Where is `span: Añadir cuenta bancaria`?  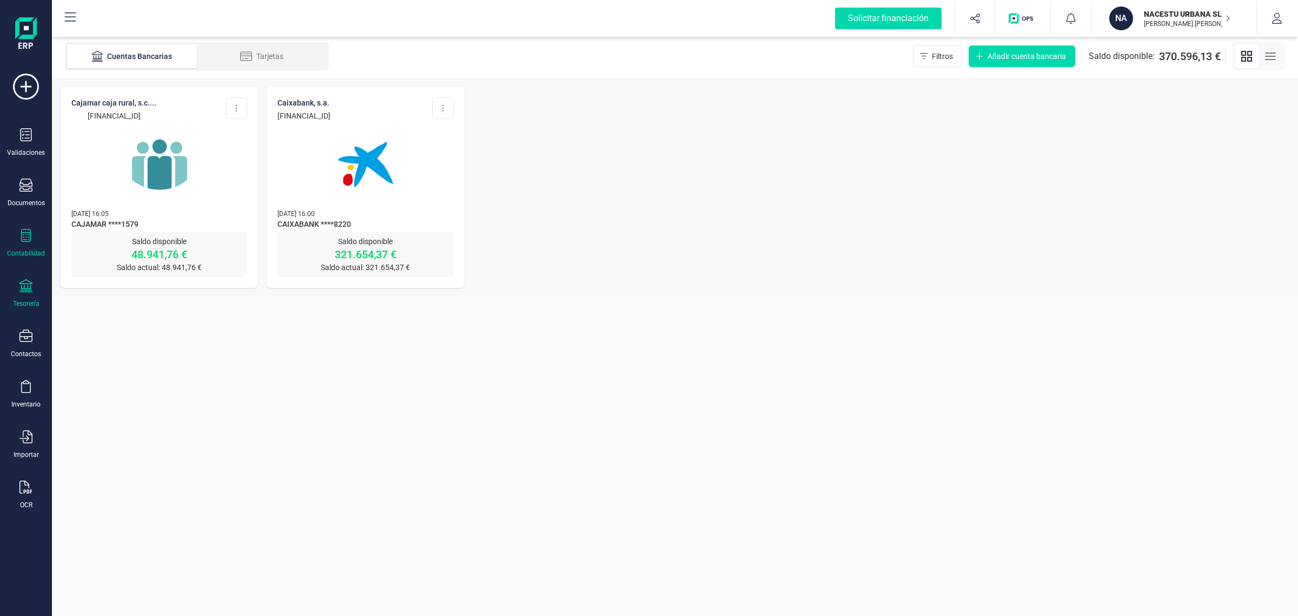
span: Añadir cuenta bancaria is located at coordinates (1027, 56).